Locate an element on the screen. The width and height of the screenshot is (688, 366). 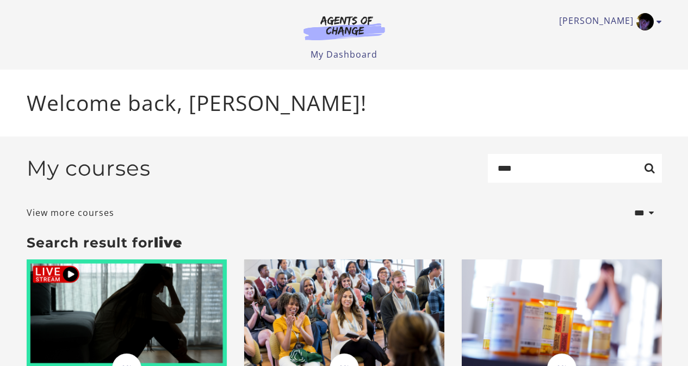
img: Agents of Change Logo is located at coordinates (344, 28).